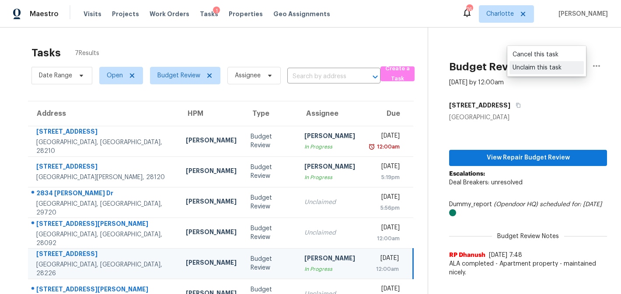 The height and width of the screenshot is (294, 621). What do you see at coordinates (528, 158) in the screenshot?
I see `button: View Repair Budget Review` at bounding box center [528, 158].